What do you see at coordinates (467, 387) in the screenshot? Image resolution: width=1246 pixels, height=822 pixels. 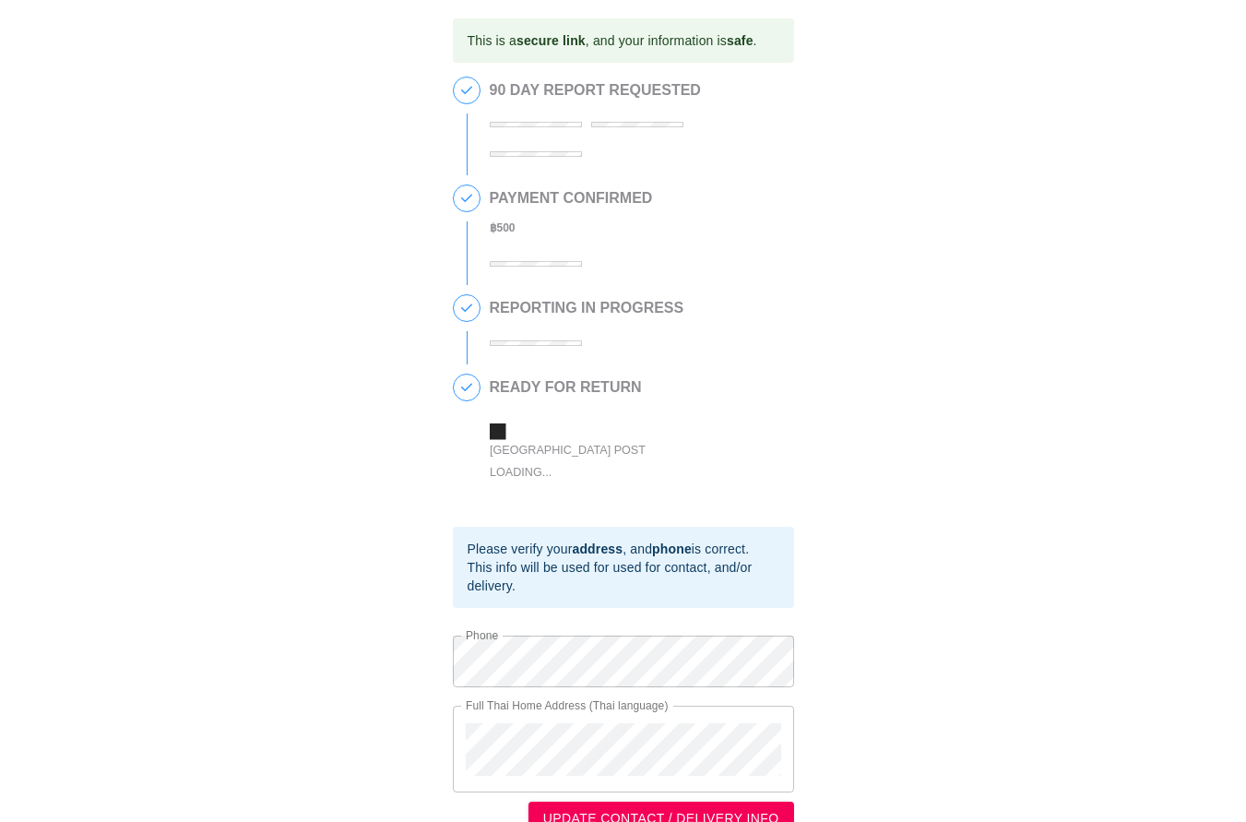 I see `span: 4` at bounding box center [467, 387].